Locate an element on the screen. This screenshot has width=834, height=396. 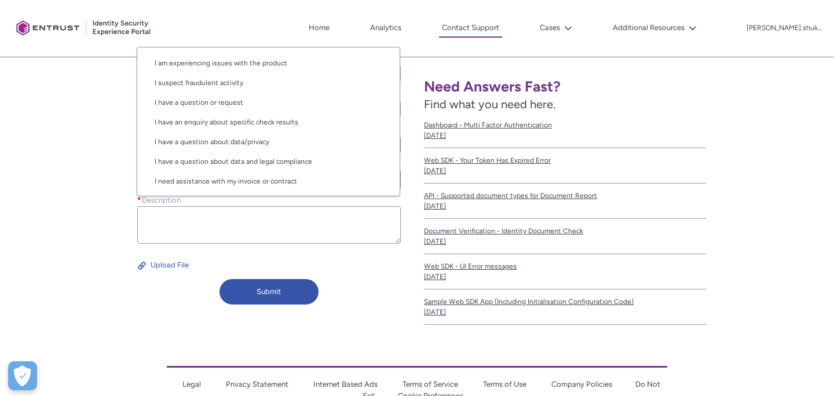
a: I have a question or request is located at coordinates (268, 103).